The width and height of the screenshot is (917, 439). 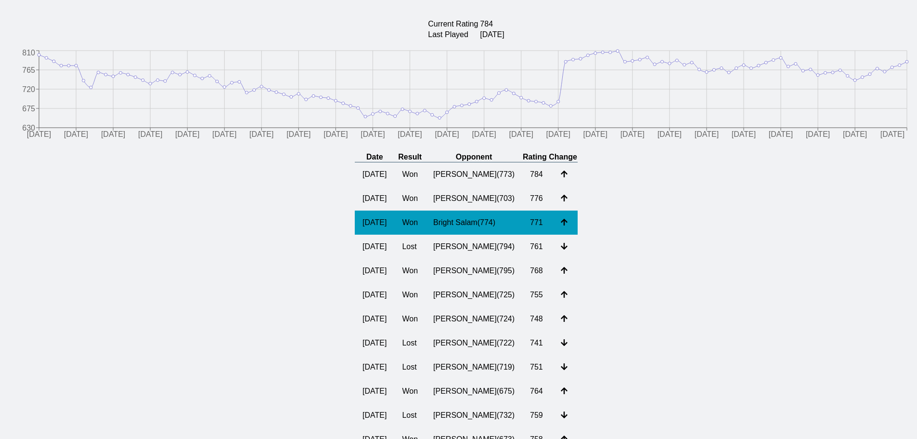 I want to click on td: 764, so click(x=538, y=391).